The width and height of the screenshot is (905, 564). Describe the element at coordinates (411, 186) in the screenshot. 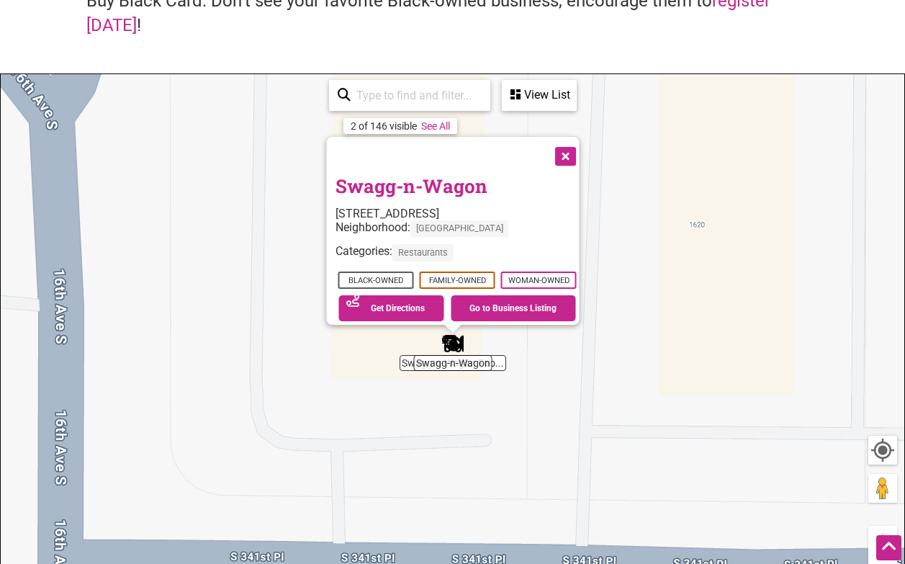

I see `a: Swagg-n-Wagon` at that location.